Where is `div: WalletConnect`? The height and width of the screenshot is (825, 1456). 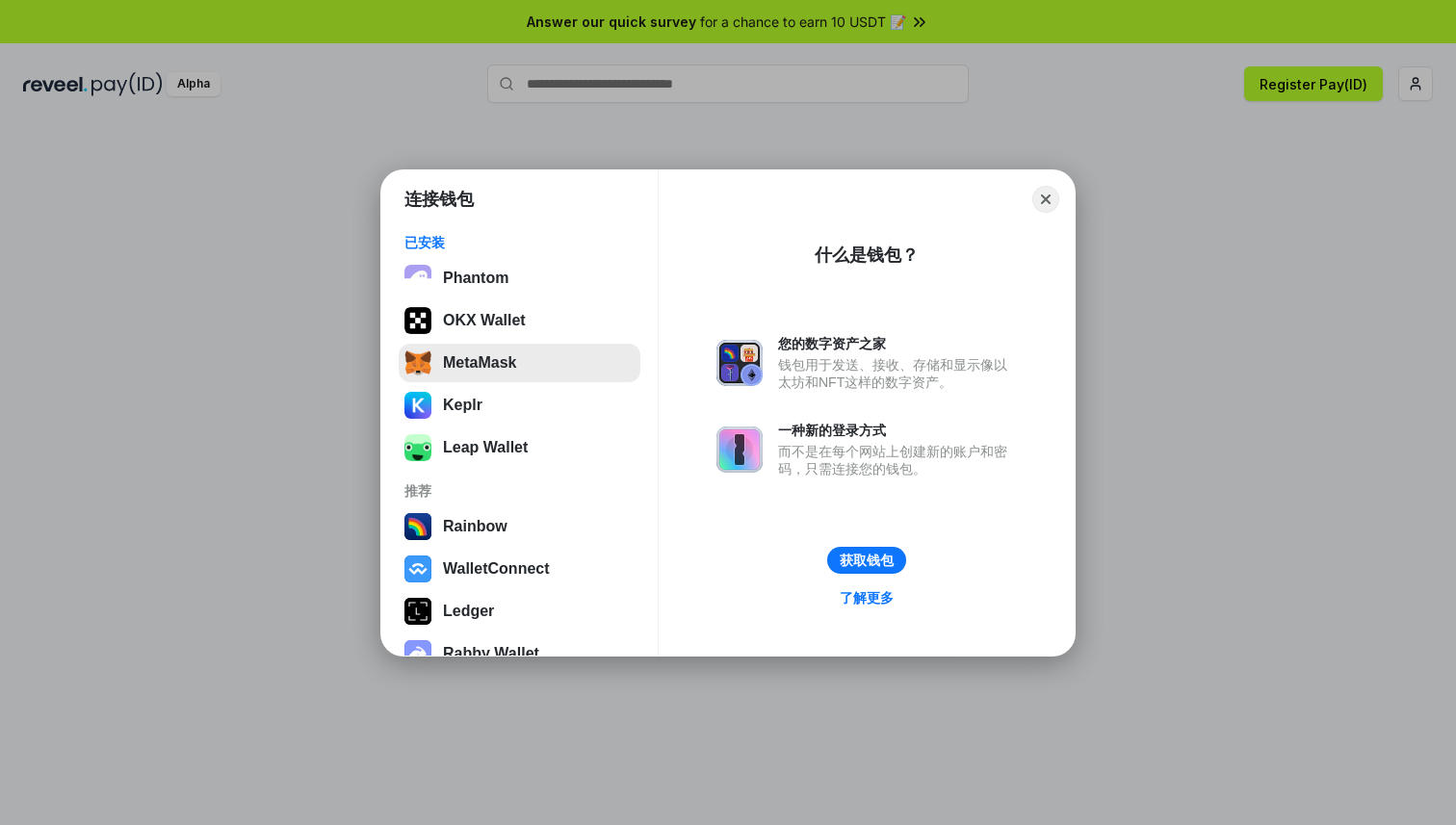
div: WalletConnect is located at coordinates (496, 569).